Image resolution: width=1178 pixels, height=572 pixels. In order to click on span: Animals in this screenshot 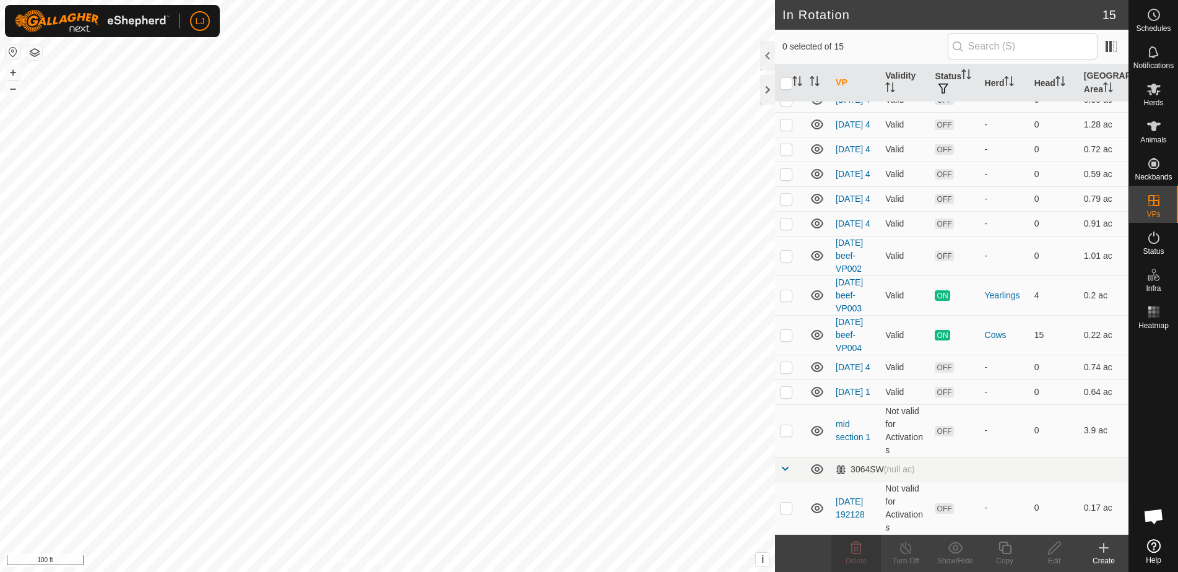, I will do `click(1154, 140)`.